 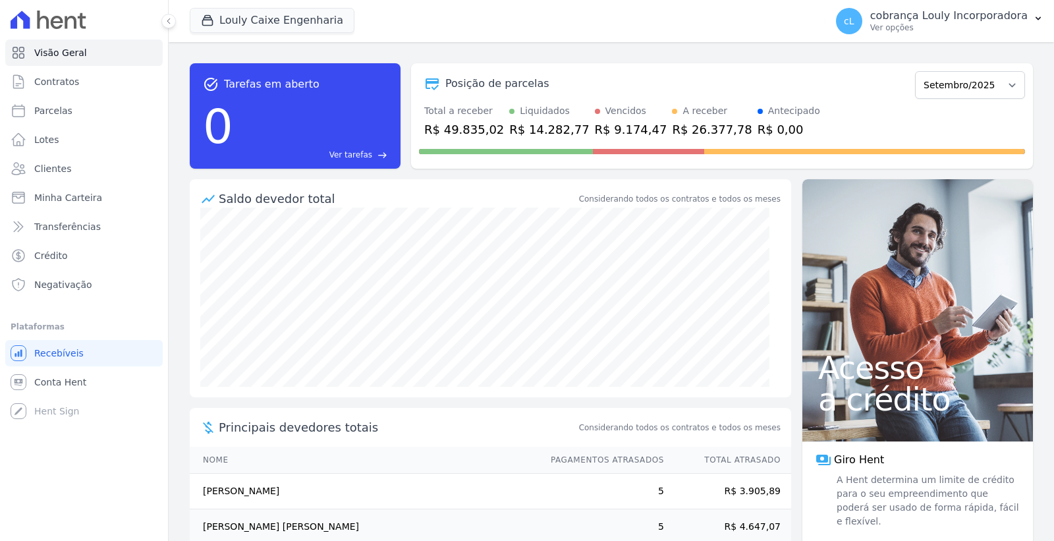 I want to click on span: Considerando todos os contratos e todos os meses, so click(x=680, y=427).